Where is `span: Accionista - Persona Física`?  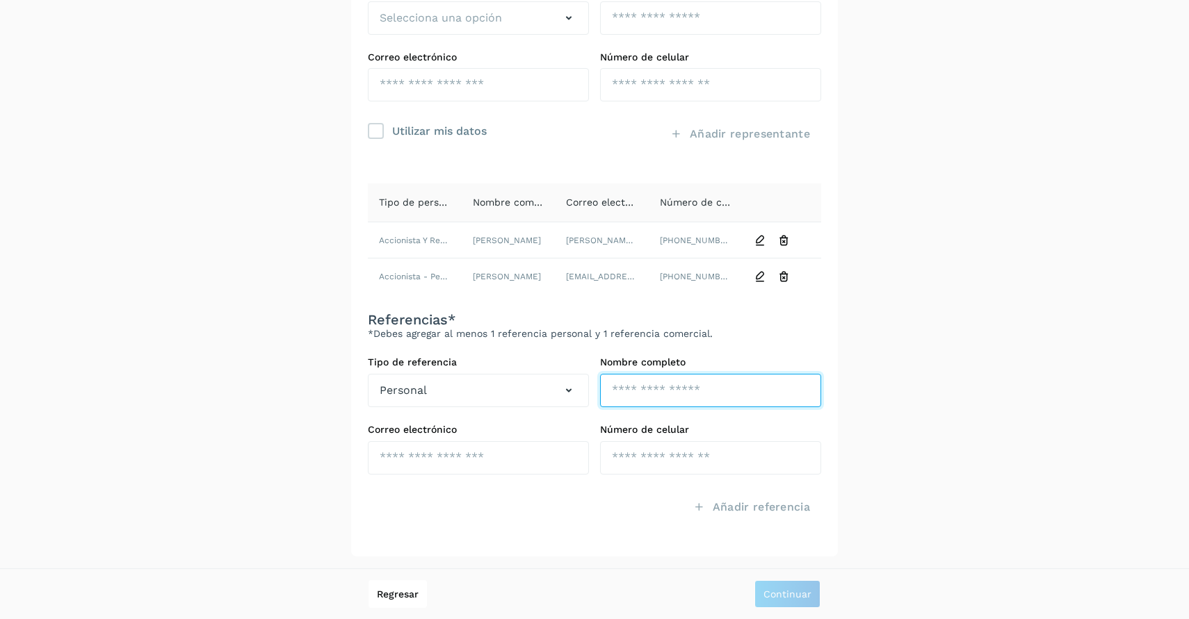 span: Accionista - Persona Física is located at coordinates (433, 277).